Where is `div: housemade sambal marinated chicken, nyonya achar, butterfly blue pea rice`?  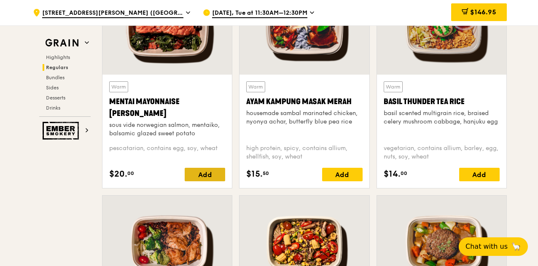 div: housemade sambal marinated chicken, nyonya achar, butterfly blue pea rice is located at coordinates (304, 118).